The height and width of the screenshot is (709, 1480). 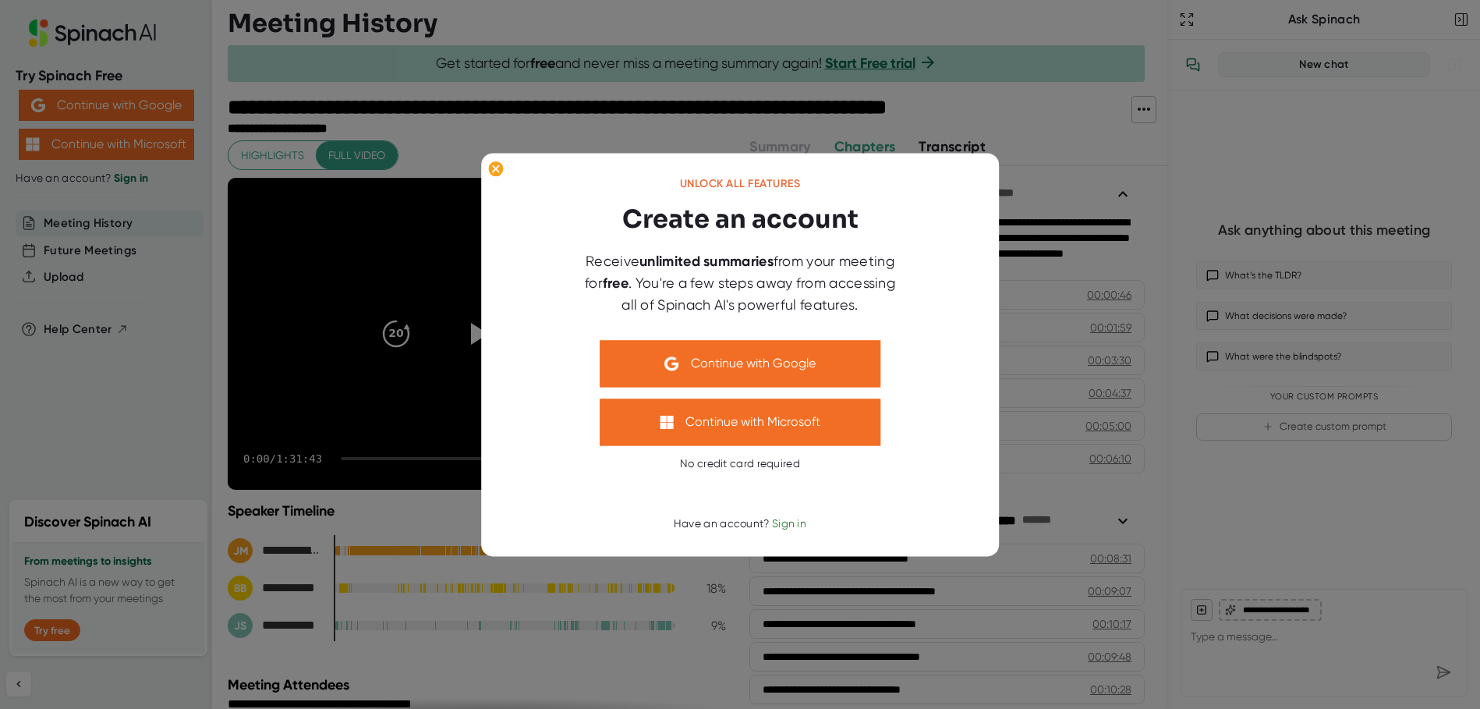 I want to click on h3: Create an account, so click(x=740, y=219).